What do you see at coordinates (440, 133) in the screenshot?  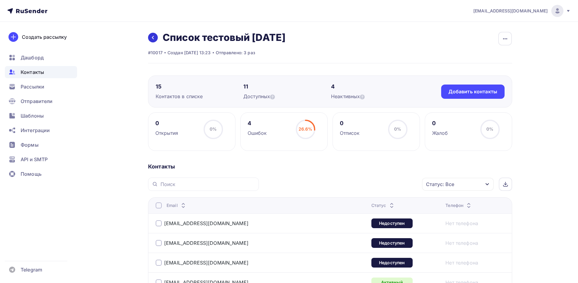 I see `div: Жалоб` at bounding box center [440, 133].